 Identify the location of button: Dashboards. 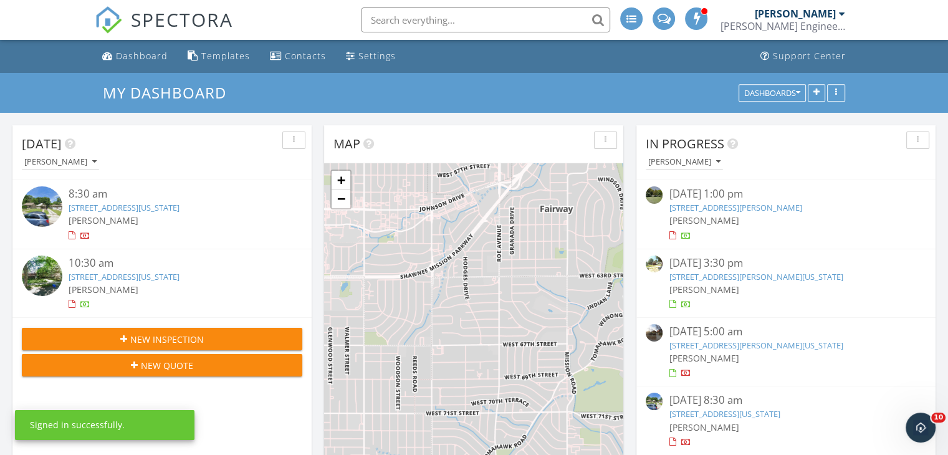
(773, 93).